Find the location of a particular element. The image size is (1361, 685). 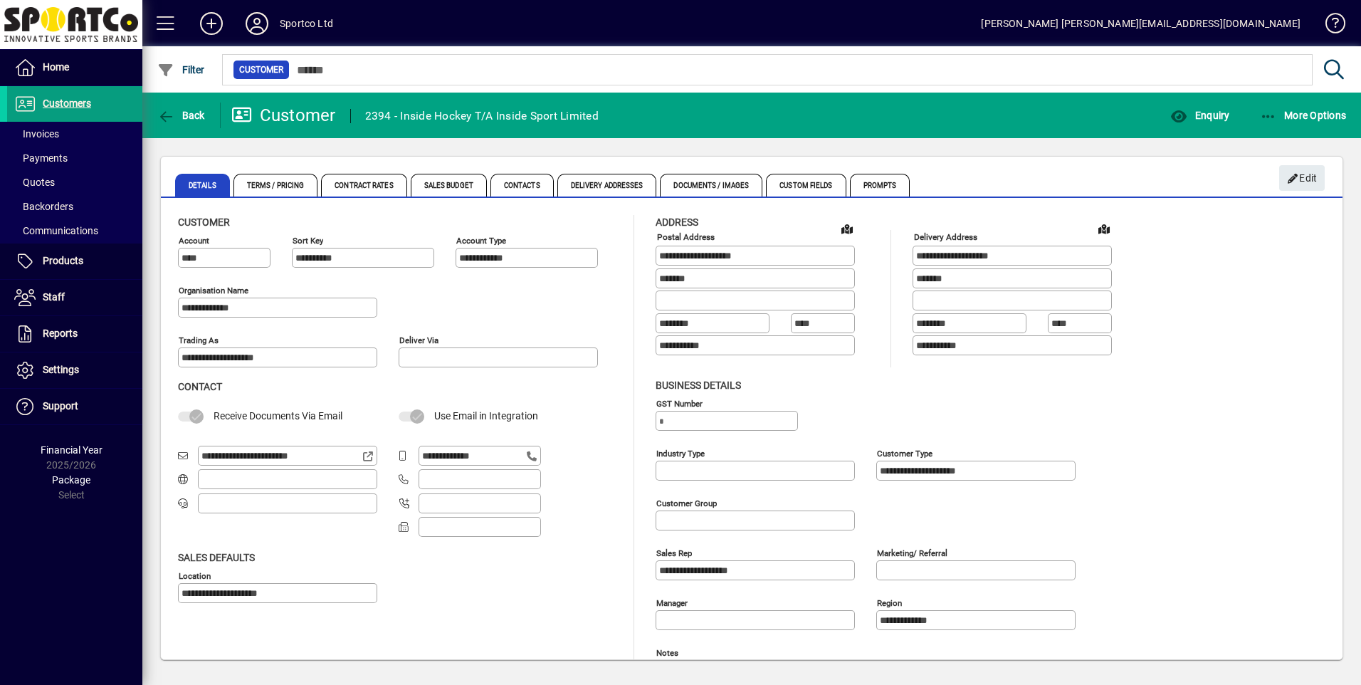

mat-label: Notes is located at coordinates (667, 652).